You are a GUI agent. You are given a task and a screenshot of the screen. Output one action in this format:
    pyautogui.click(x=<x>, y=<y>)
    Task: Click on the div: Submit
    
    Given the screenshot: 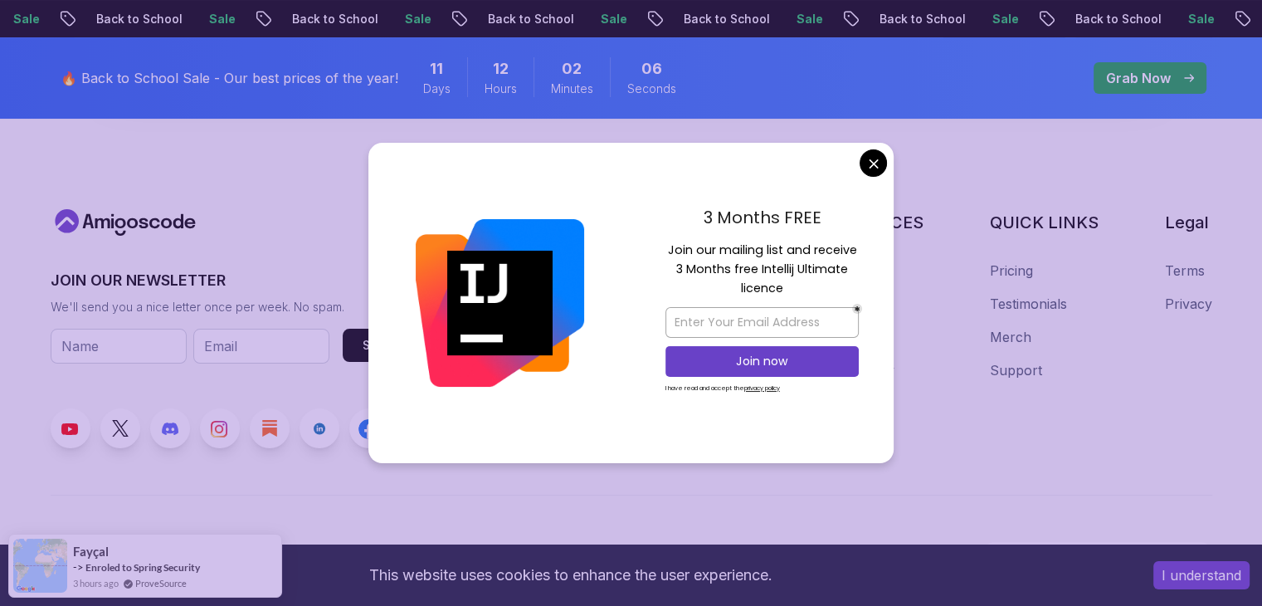 What is the action you would take?
    pyautogui.click(x=382, y=345)
    